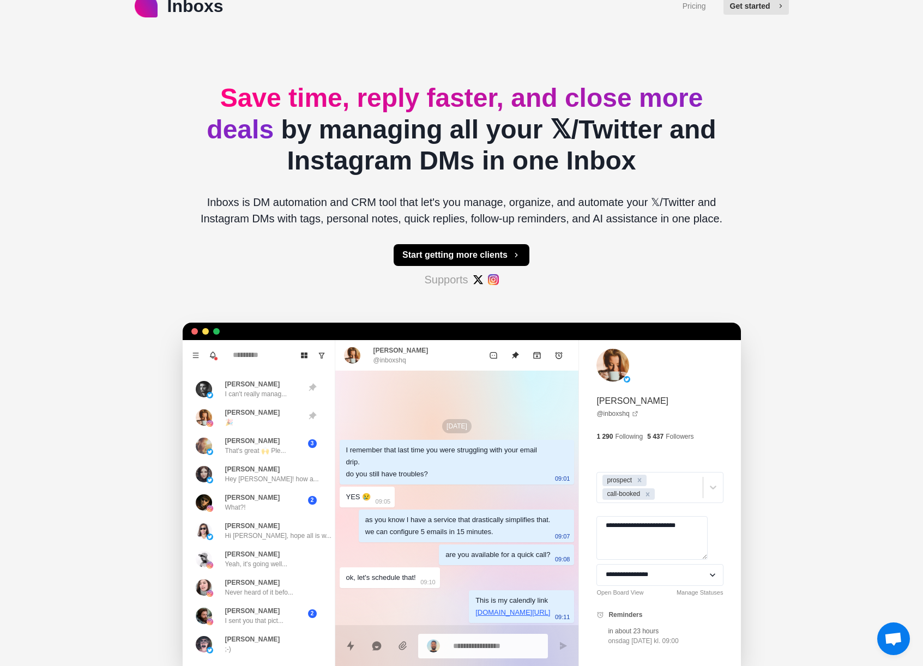 The width and height of the screenshot is (923, 666). Describe the element at coordinates (694, 6) in the screenshot. I see `a: Pricing` at that location.